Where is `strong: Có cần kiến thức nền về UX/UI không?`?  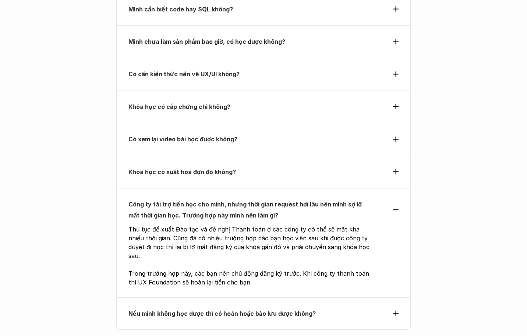
strong: Có cần kiến thức nền về UX/UI không? is located at coordinates (184, 74).